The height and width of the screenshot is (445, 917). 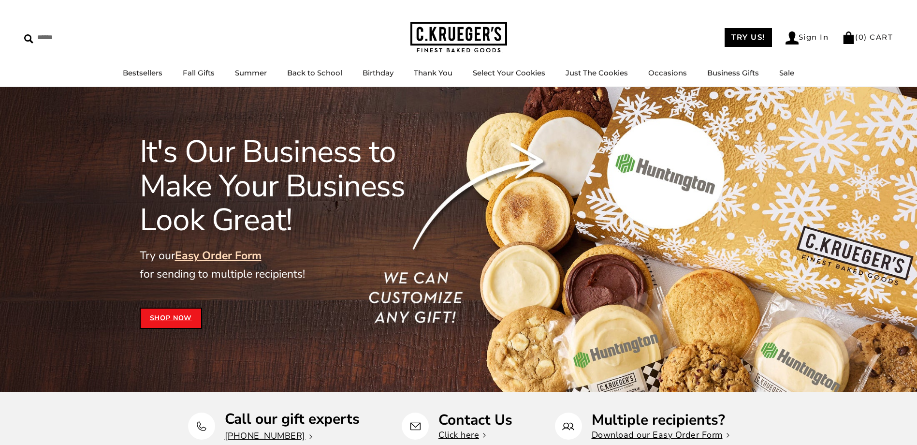 What do you see at coordinates (509, 73) in the screenshot?
I see `a: Select Your Cookies` at bounding box center [509, 73].